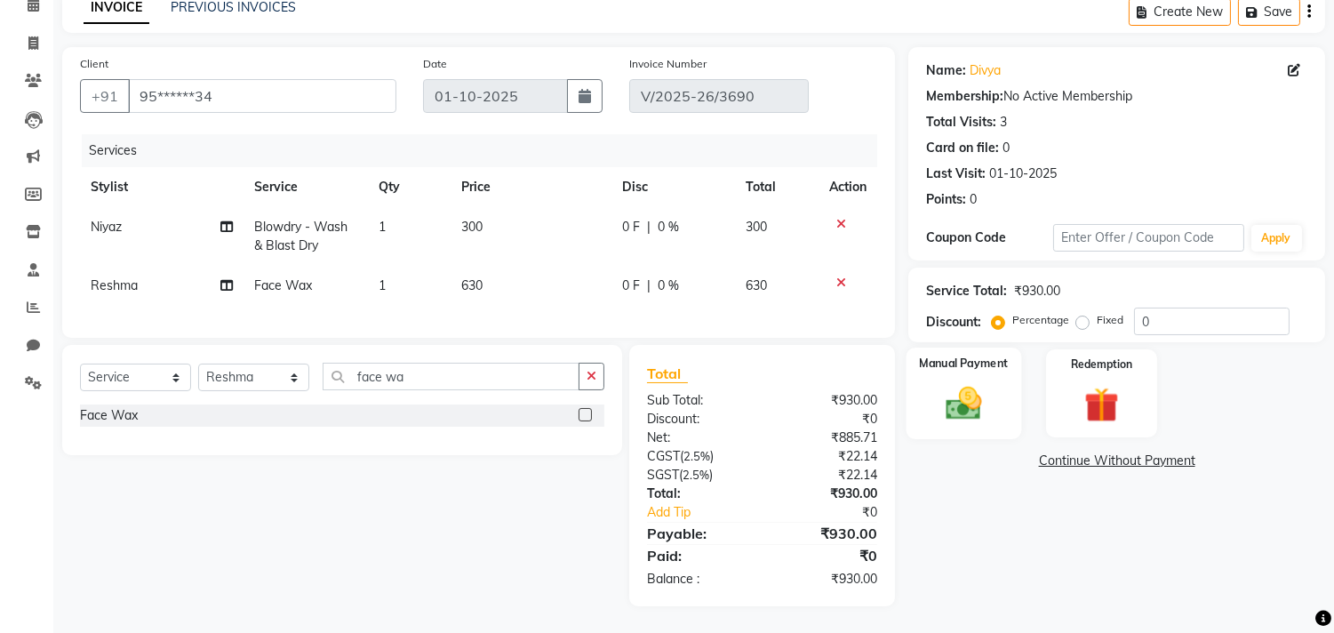 The image size is (1334, 633). Describe the element at coordinates (946, 199) in the screenshot. I see `div: Points:` at that location.